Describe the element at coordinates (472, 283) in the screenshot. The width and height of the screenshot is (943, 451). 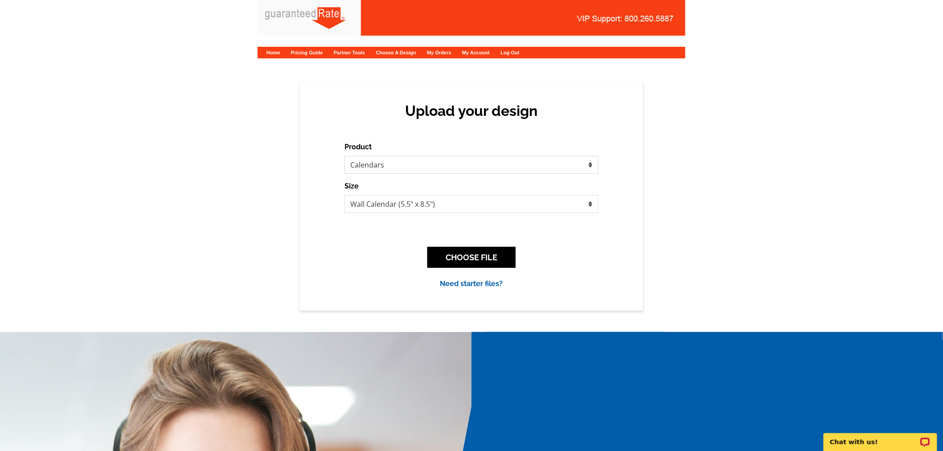
I see `a: Need starter files?` at that location.